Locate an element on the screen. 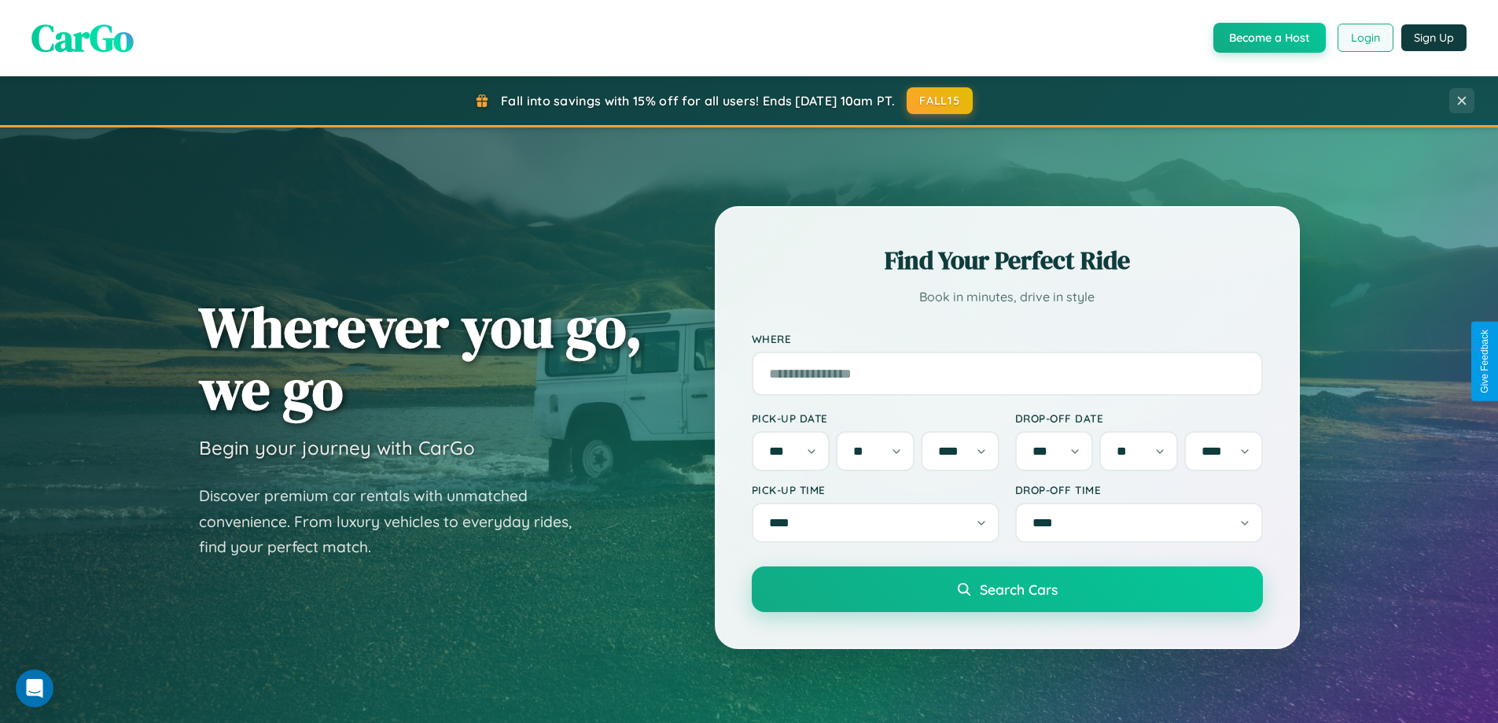 This screenshot has width=1498, height=723. button: Login is located at coordinates (1365, 38).